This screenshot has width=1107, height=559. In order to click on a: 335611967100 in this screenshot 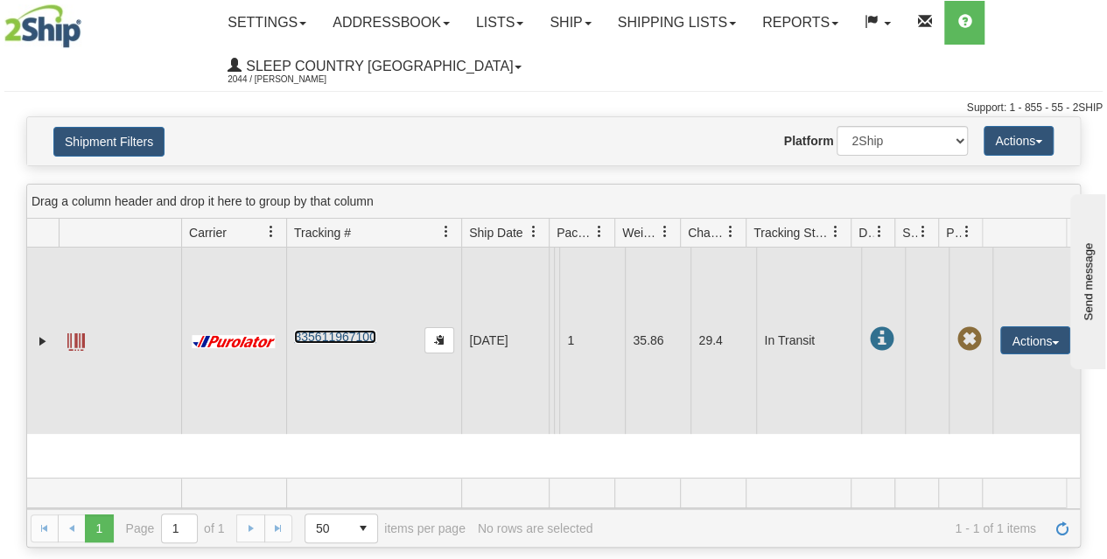, I will do `click(334, 337)`.